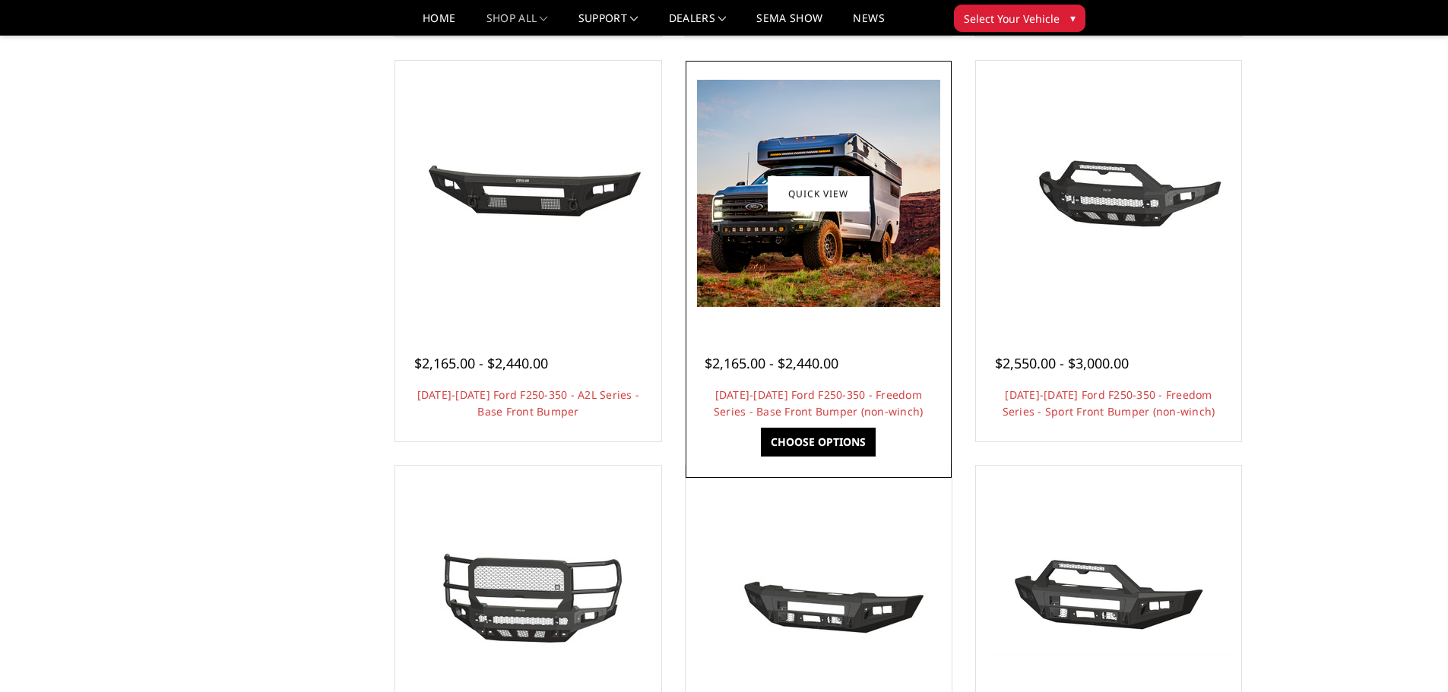  What do you see at coordinates (789, 24) in the screenshot?
I see `a: SEMA Show` at bounding box center [789, 24].